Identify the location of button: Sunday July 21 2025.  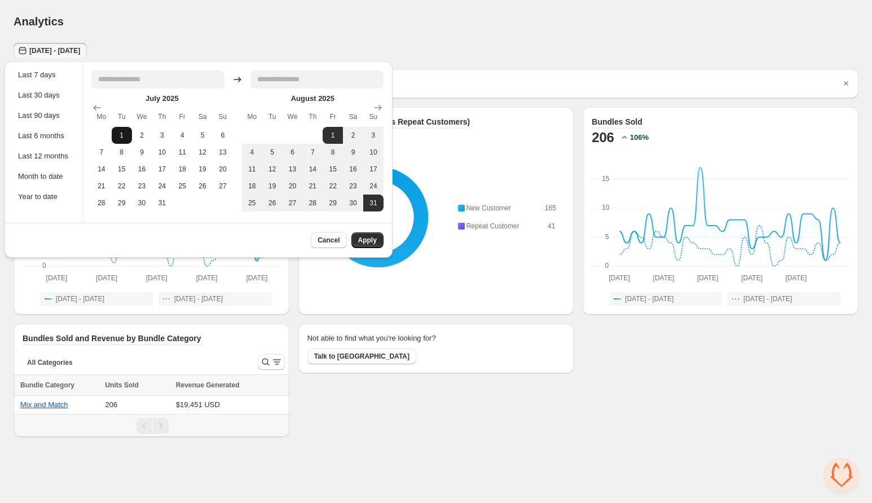
(102, 186).